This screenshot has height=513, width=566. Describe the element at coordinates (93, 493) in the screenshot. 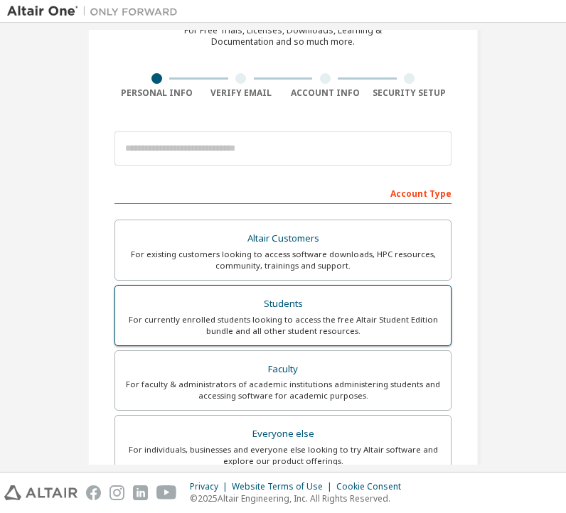

I see `img: facebook.svg` at that location.